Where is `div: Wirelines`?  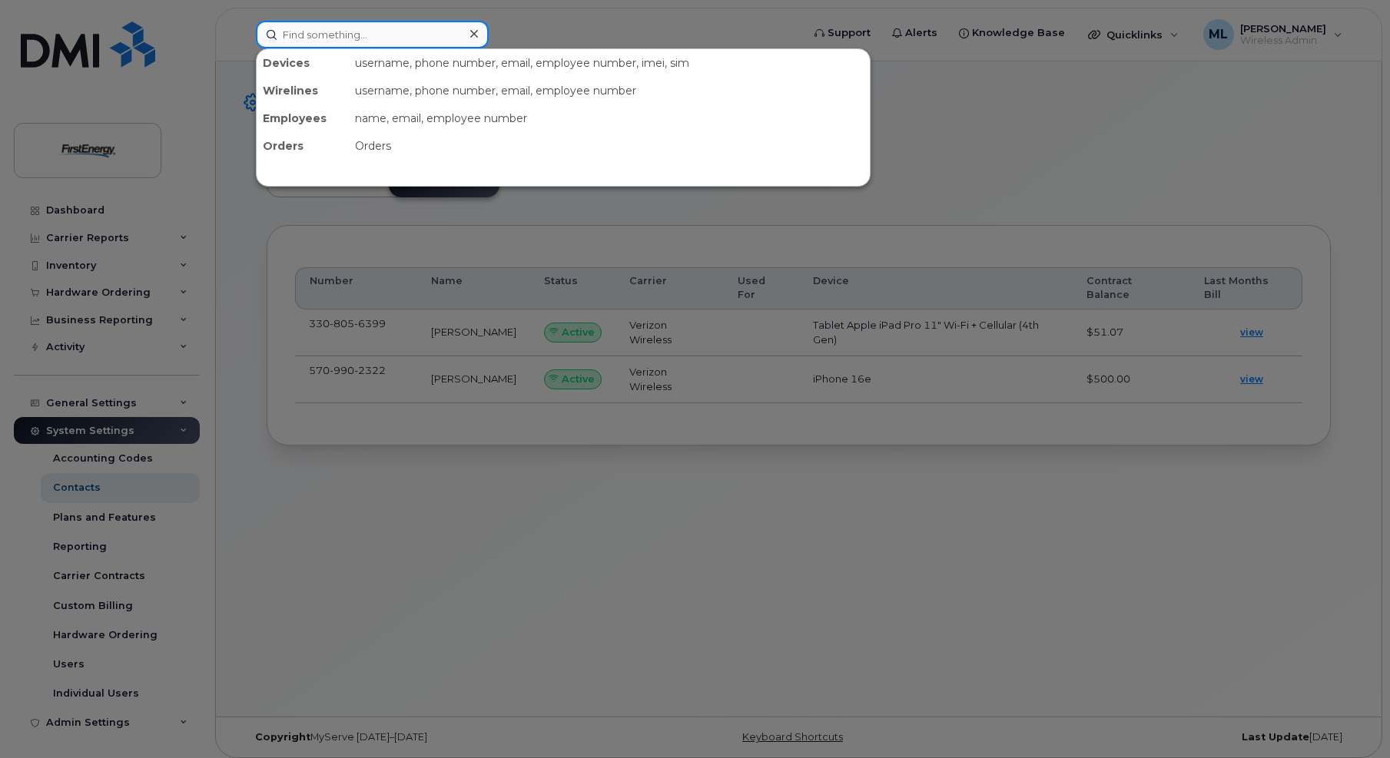 div: Wirelines is located at coordinates (303, 91).